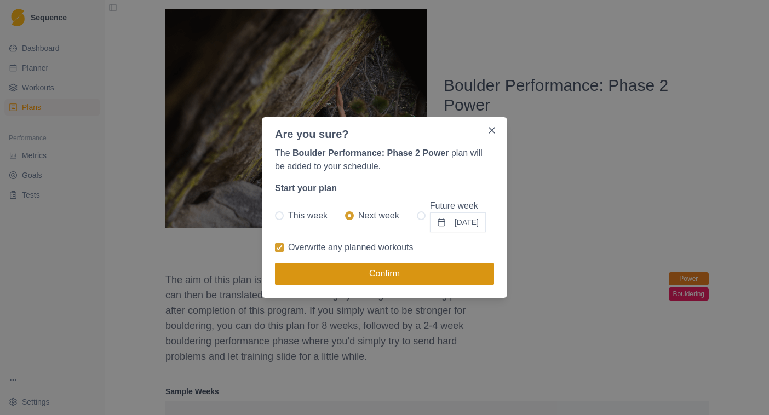 The height and width of the screenshot is (415, 769). I want to click on p: Future week, so click(458, 206).